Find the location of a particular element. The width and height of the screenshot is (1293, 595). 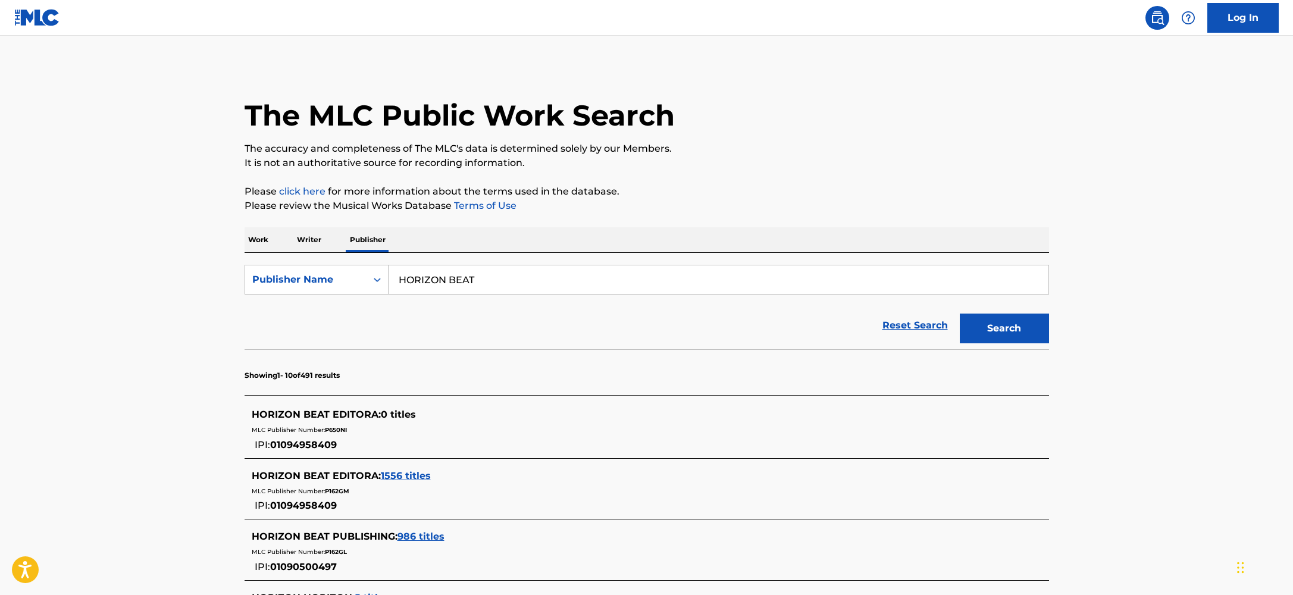

div: Publisher Name is located at coordinates (306, 280).